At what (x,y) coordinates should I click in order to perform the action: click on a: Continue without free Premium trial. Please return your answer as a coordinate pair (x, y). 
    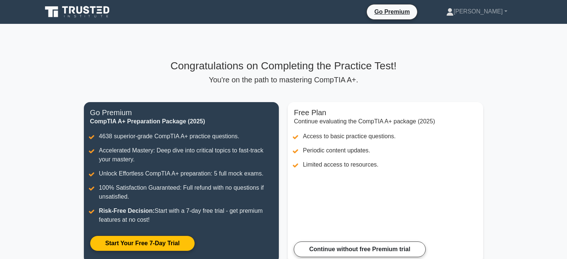
    Looking at the image, I should click on (359, 249).